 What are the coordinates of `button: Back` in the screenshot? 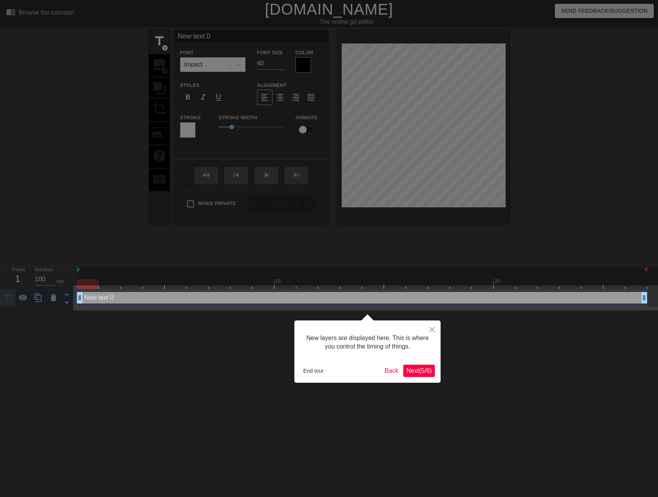 It's located at (392, 371).